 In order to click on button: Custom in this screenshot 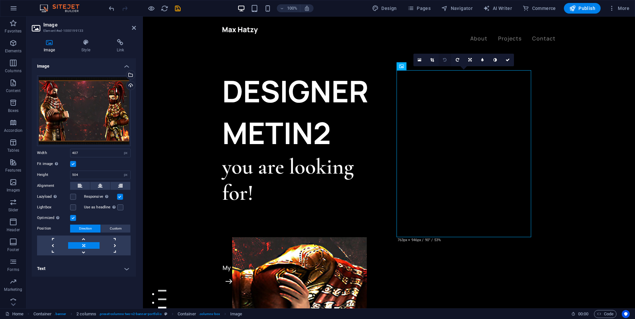, I will do `click(116, 228)`.